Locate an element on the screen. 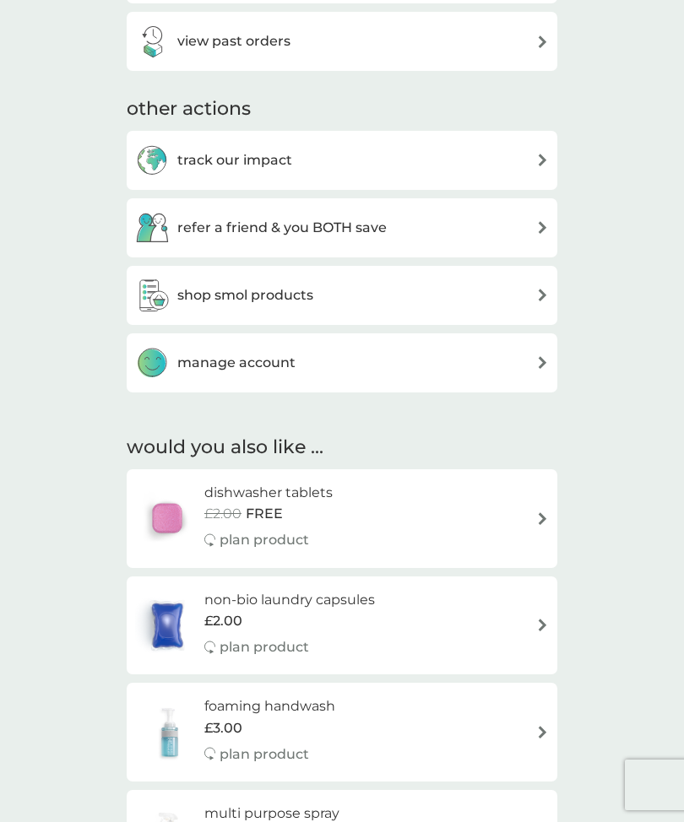 Image resolution: width=684 pixels, height=822 pixels. span: FREE is located at coordinates (264, 514).